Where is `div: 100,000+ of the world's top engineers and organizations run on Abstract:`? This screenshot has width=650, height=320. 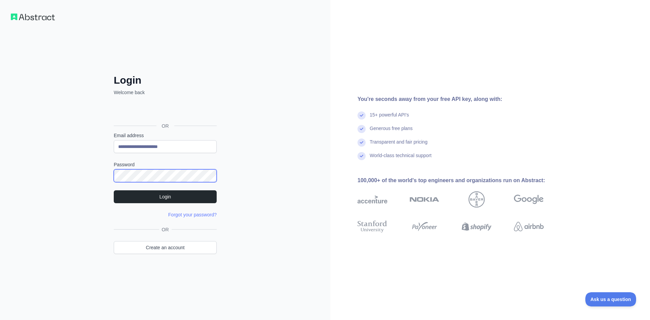 div: 100,000+ of the world's top engineers and organizations run on Abstract: is located at coordinates (461, 180).